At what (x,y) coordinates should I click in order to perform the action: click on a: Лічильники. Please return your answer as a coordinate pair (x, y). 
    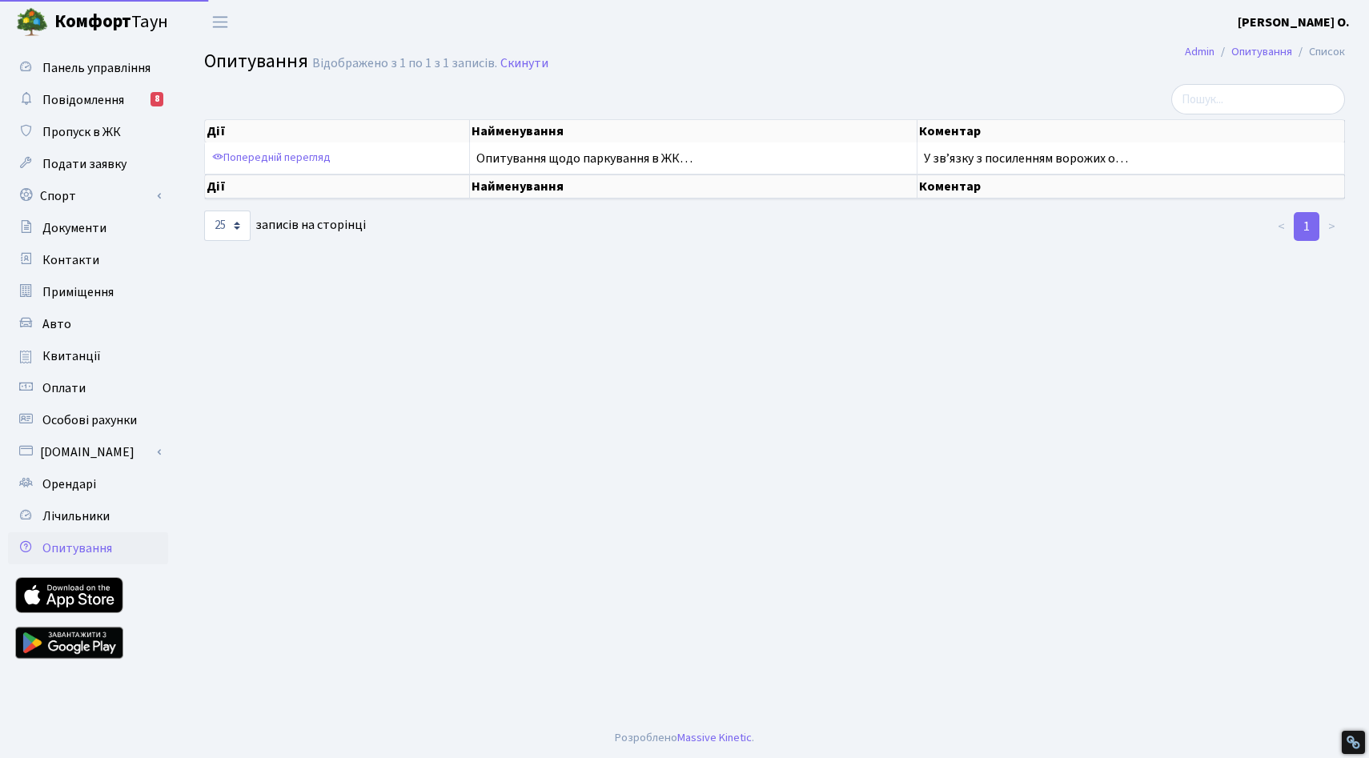
    Looking at the image, I should click on (88, 516).